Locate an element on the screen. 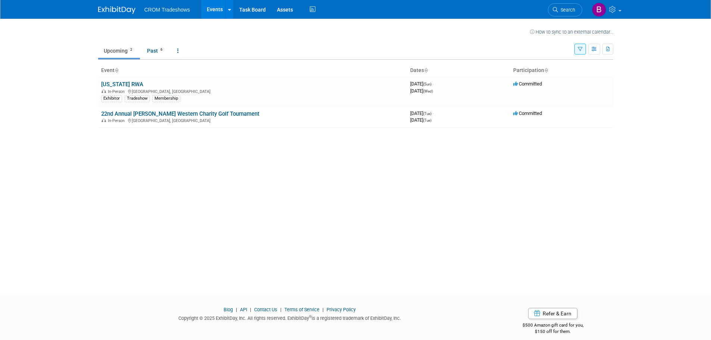 Image resolution: width=711 pixels, height=340 pixels. div: Membership is located at coordinates (166, 98).